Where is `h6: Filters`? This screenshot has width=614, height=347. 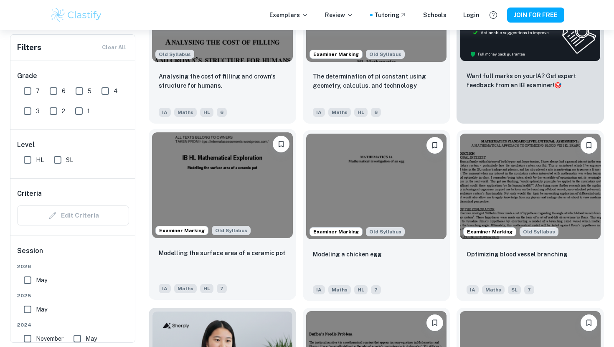
h6: Filters is located at coordinates (29, 48).